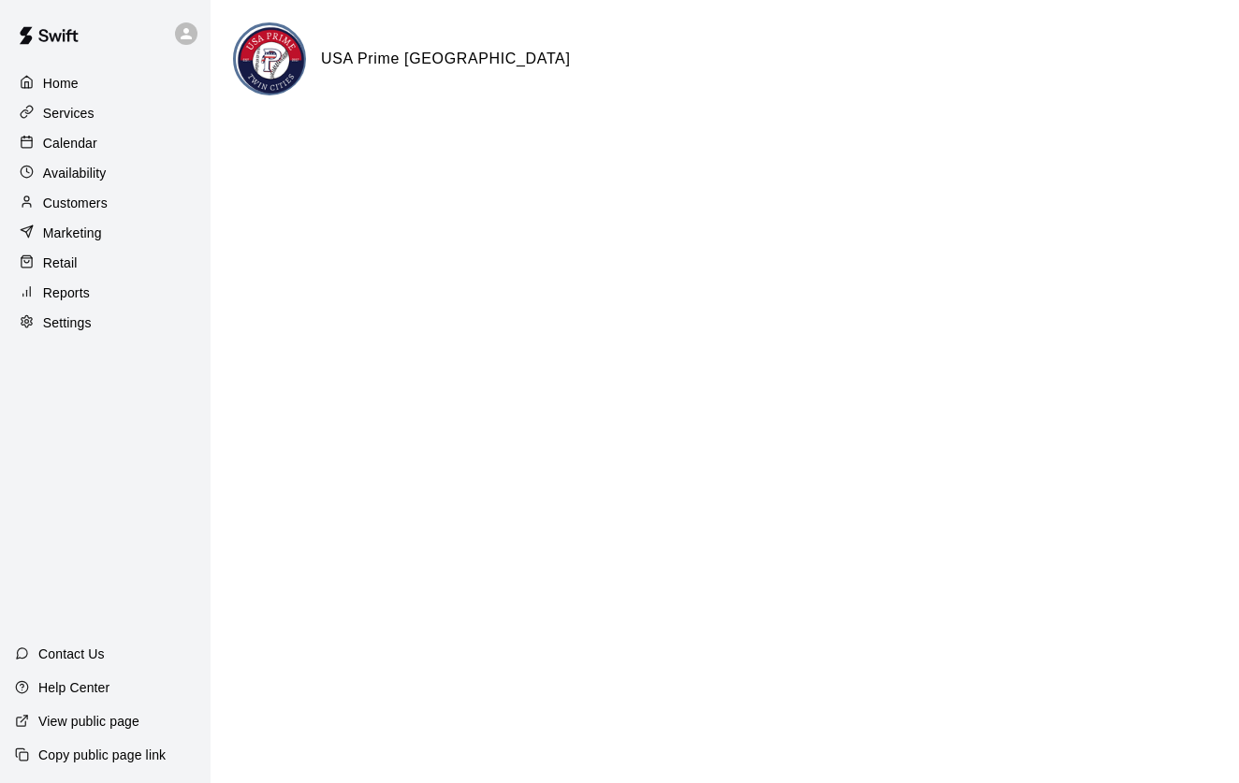 Image resolution: width=1239 pixels, height=783 pixels. I want to click on p: Contact Us, so click(71, 654).